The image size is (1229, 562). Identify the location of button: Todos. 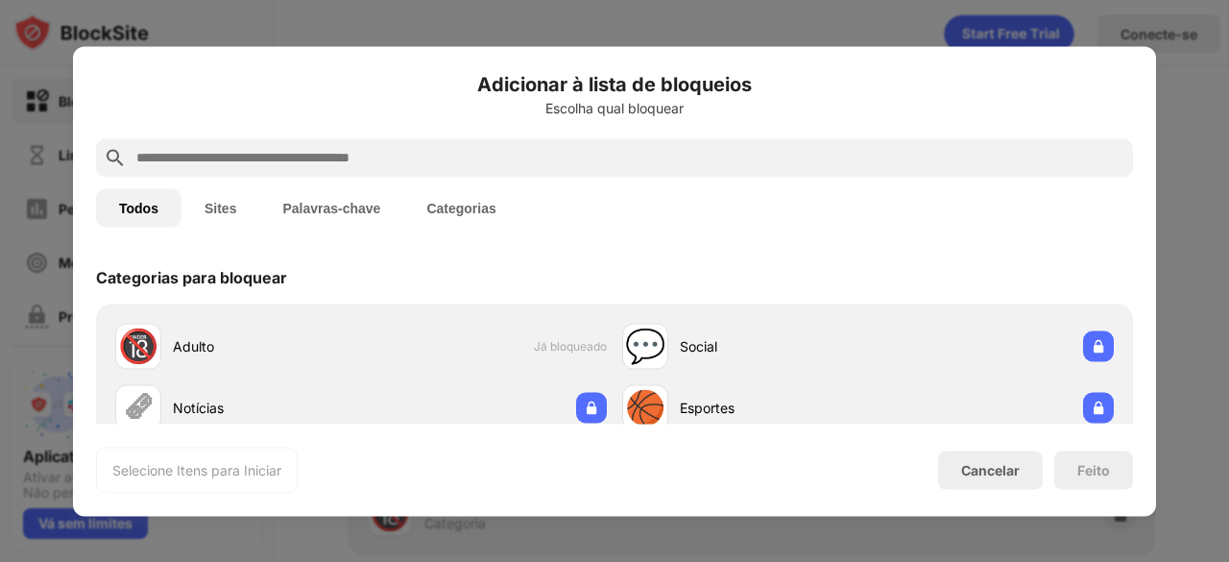
(138, 207).